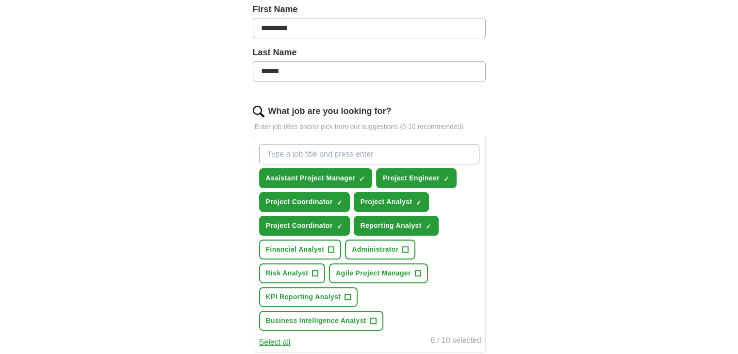  I want to click on button: Reporting Analyst✓, so click(396, 226).